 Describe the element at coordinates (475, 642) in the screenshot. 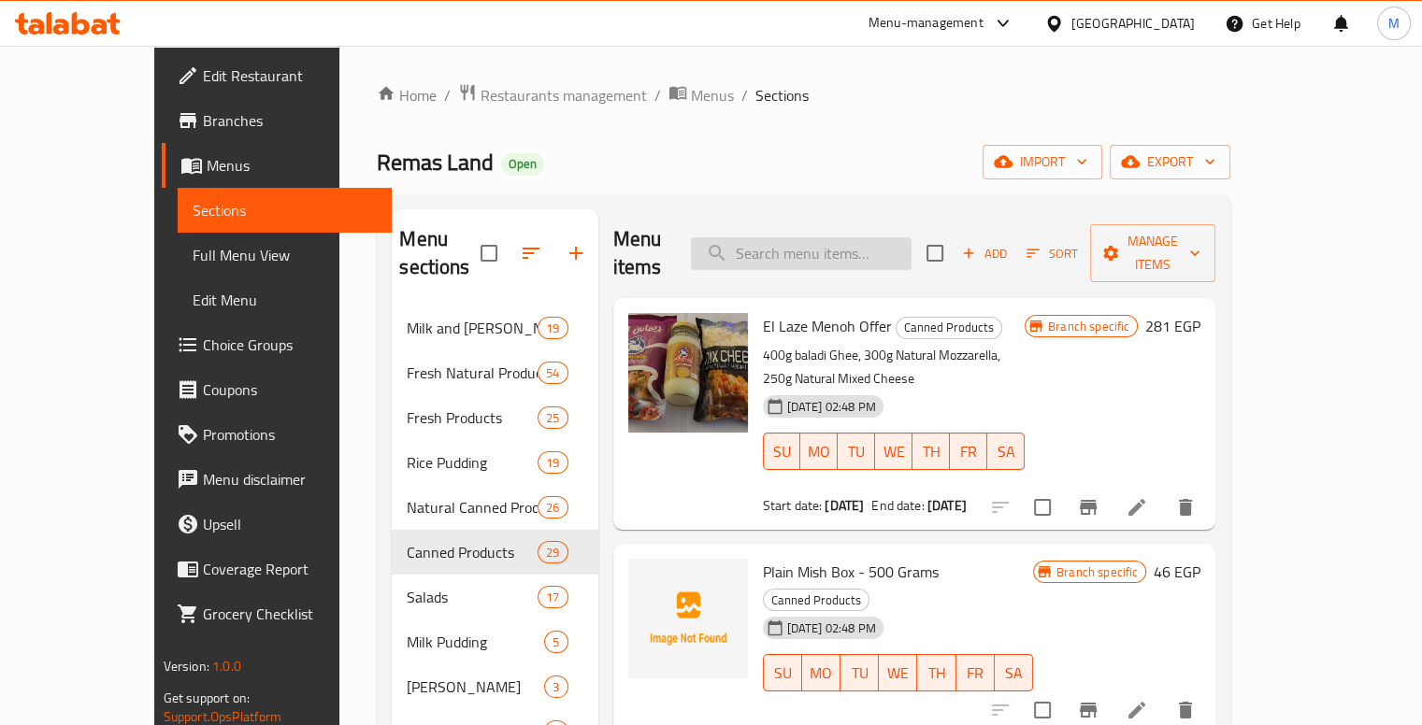

I see `span: Milk Pudding` at that location.